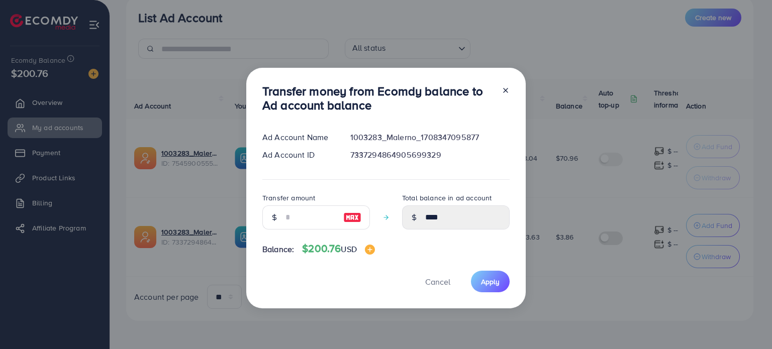  Describe the element at coordinates (490, 282) in the screenshot. I see `button: Apply` at that location.